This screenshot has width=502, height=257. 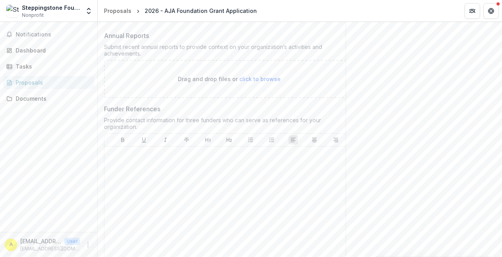 I want to click on button: Open entity switcher, so click(x=89, y=11).